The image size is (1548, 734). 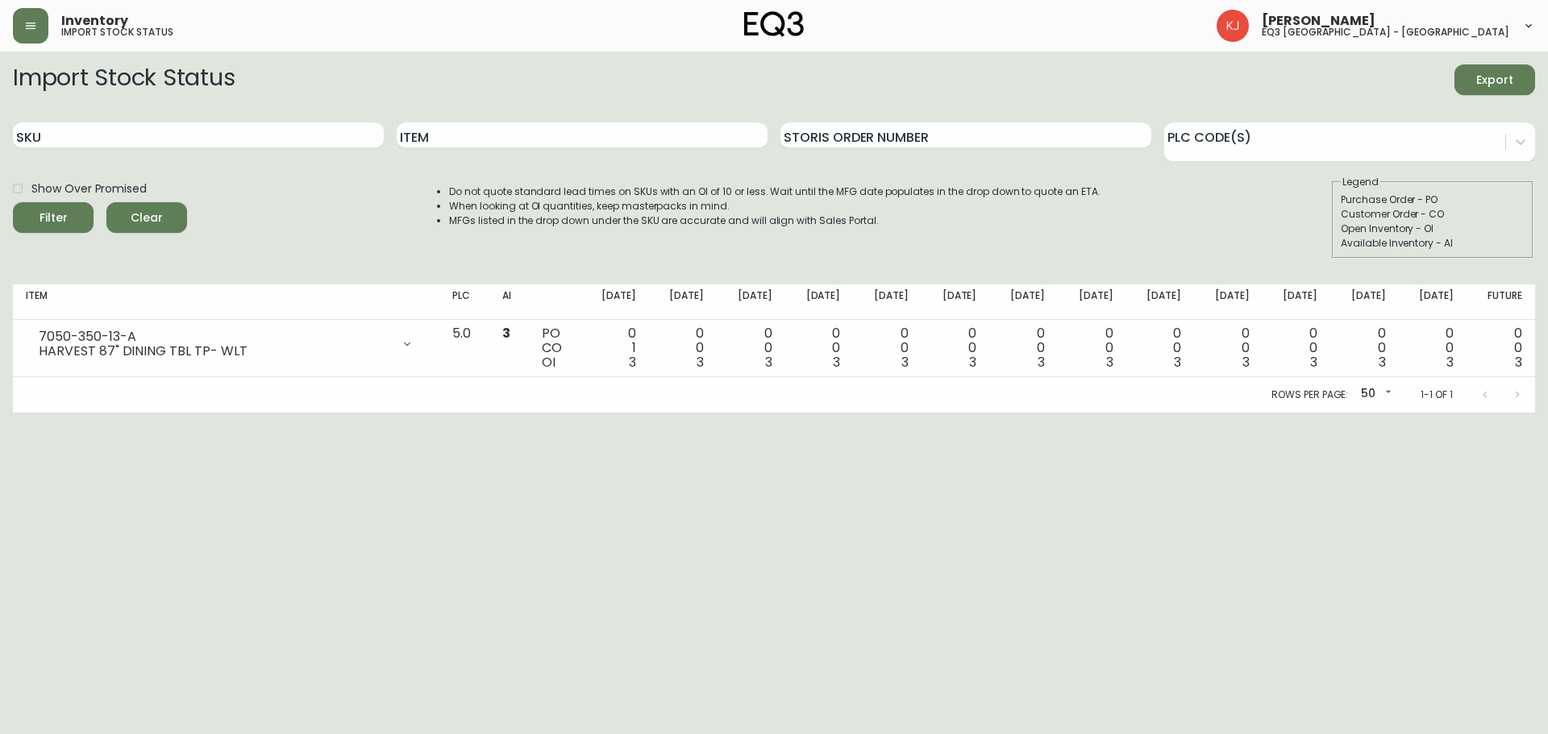 I want to click on div: Open Inventory - OI, so click(x=1433, y=229).